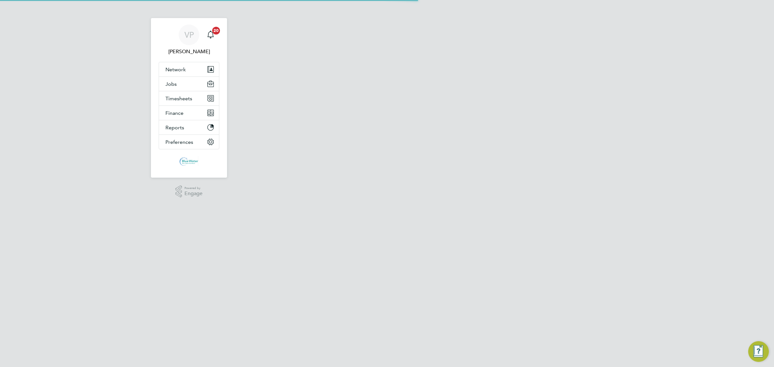 This screenshot has width=774, height=367. I want to click on button: Timesheets, so click(189, 98).